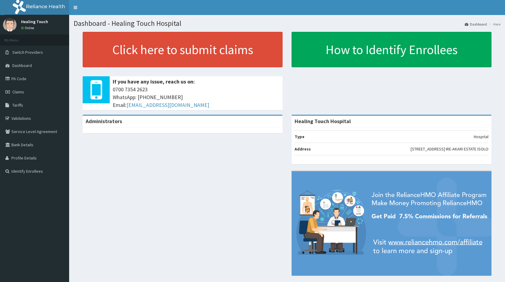 The width and height of the screenshot is (505, 282). What do you see at coordinates (18, 105) in the screenshot?
I see `span: Tariffs` at bounding box center [18, 105].